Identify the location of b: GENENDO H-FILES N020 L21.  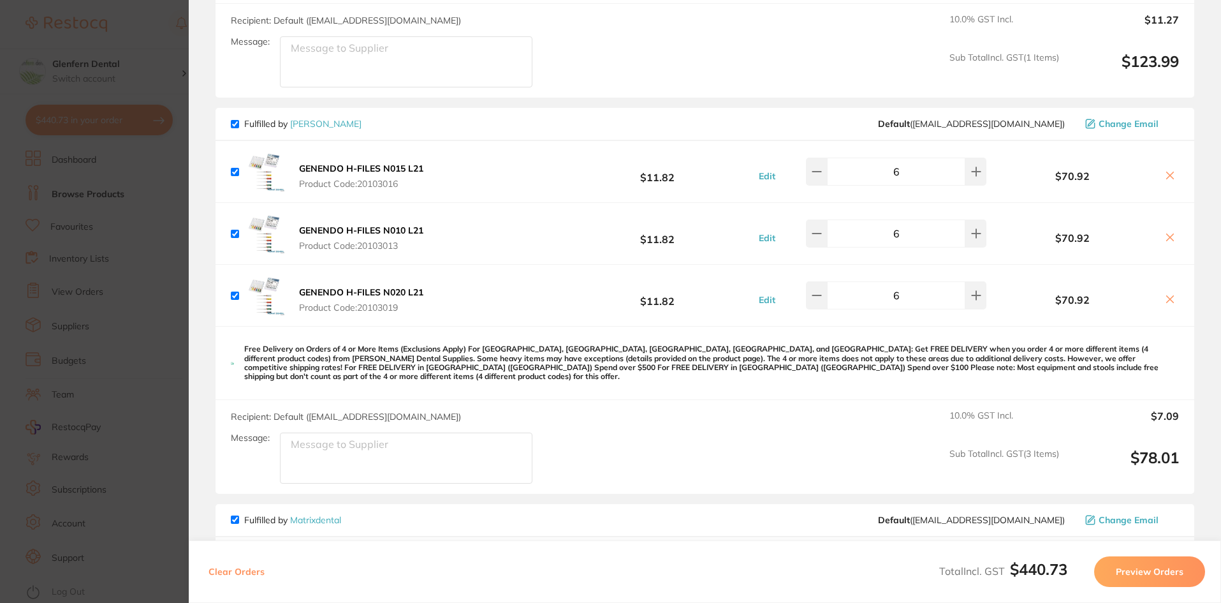
(361, 292).